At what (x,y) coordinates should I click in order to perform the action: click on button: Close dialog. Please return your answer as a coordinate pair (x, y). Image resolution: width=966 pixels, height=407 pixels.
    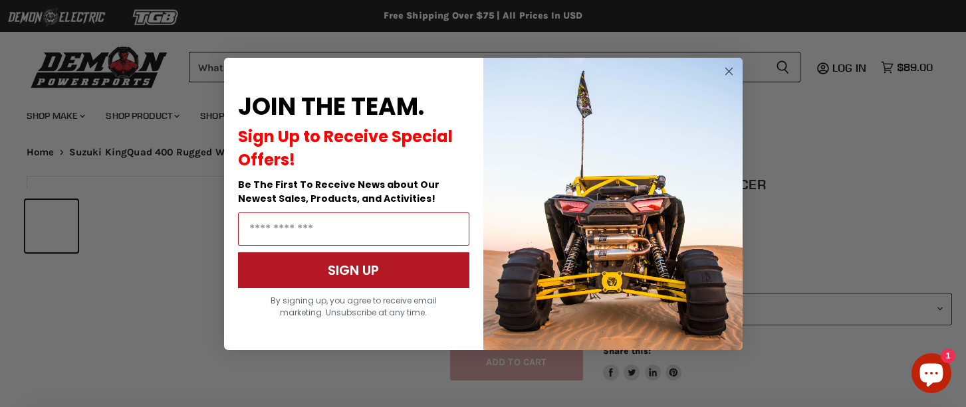
    Looking at the image, I should click on (728, 71).